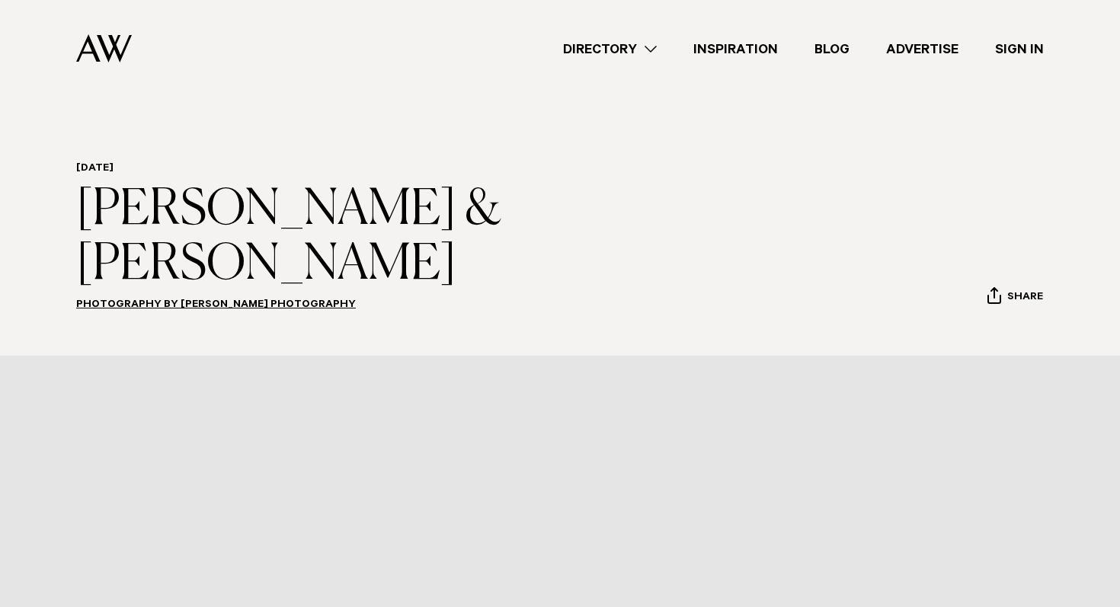  What do you see at coordinates (735, 49) in the screenshot?
I see `a: Inspiration` at bounding box center [735, 49].